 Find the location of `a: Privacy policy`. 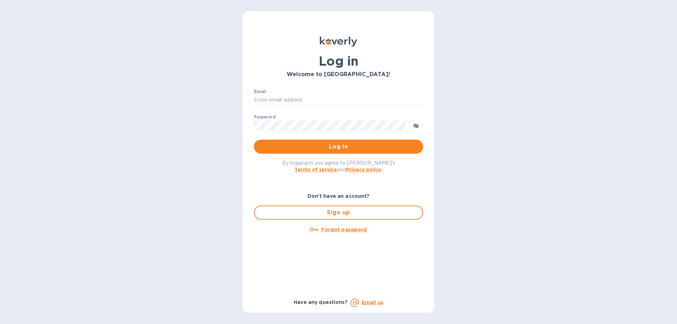

a: Privacy policy is located at coordinates (364, 170).